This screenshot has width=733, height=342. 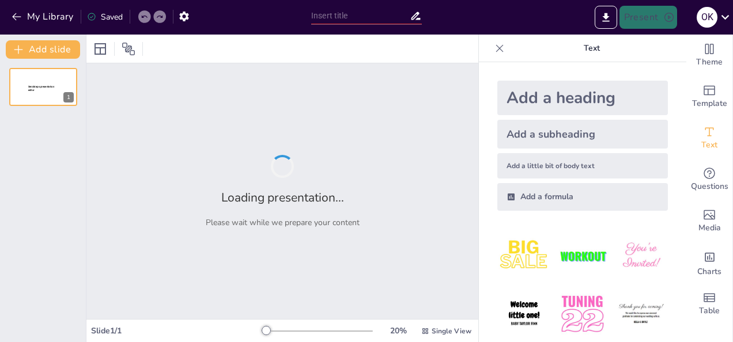 What do you see at coordinates (709, 145) in the screenshot?
I see `span: Text` at bounding box center [709, 145].